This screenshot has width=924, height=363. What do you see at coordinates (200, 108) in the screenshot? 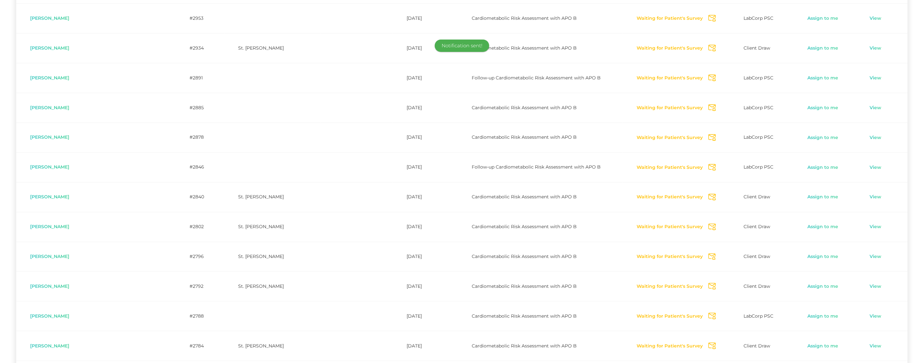
I see `td: #2885` at bounding box center [200, 108].